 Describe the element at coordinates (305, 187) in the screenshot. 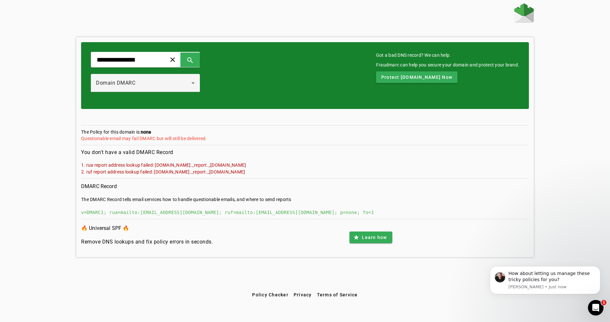

I see `h3: DMARC Record` at that location.